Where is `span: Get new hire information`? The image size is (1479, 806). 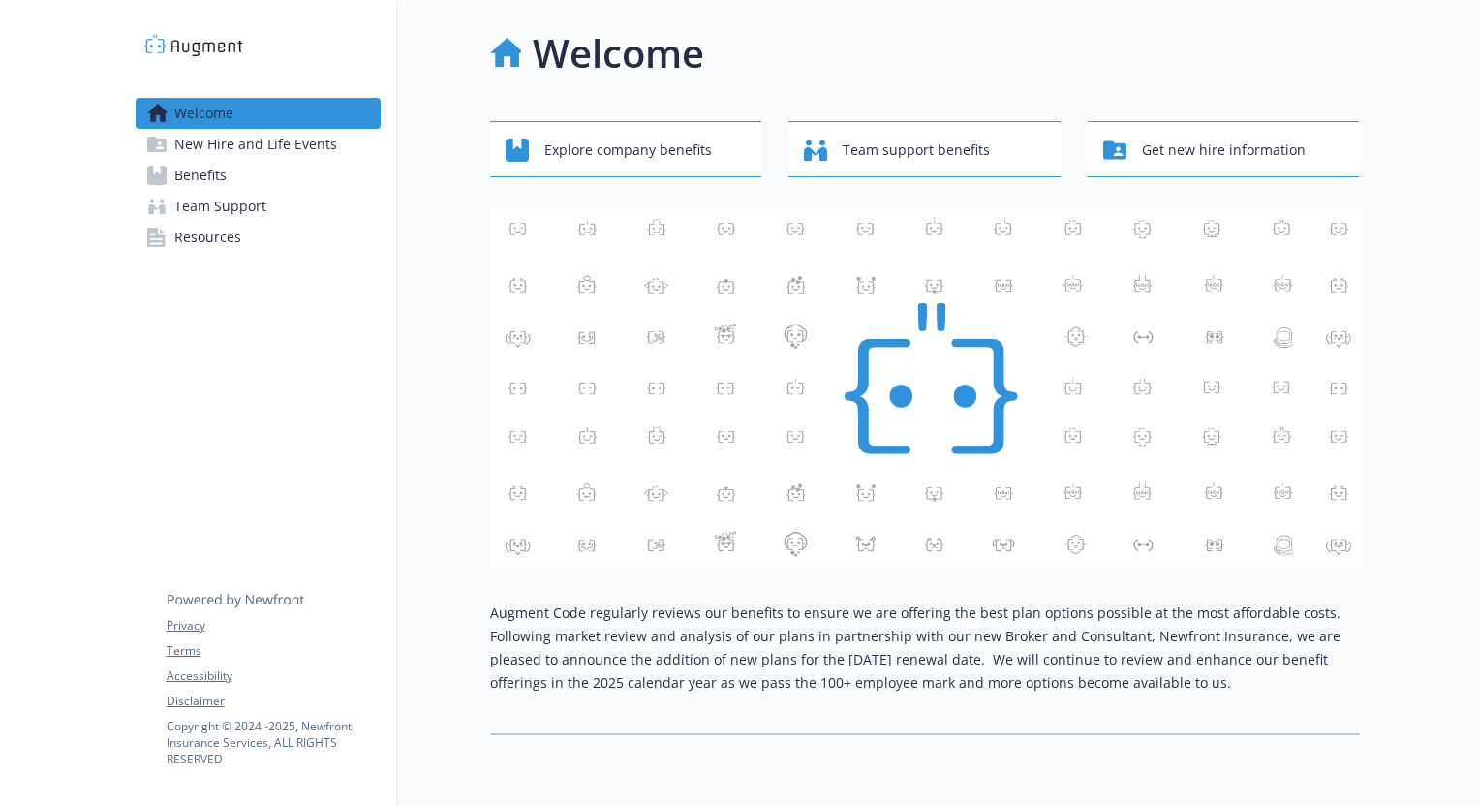
span: Get new hire information is located at coordinates (1223, 150).